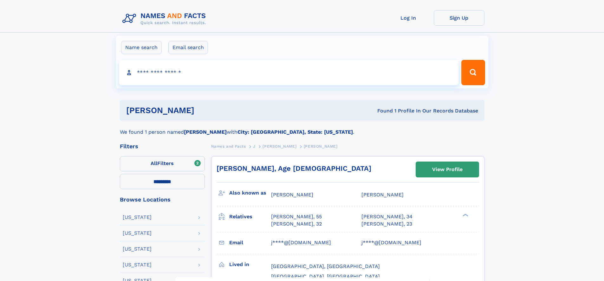  What do you see at coordinates (289, 73) in the screenshot?
I see `input: search input` at bounding box center [289, 73].